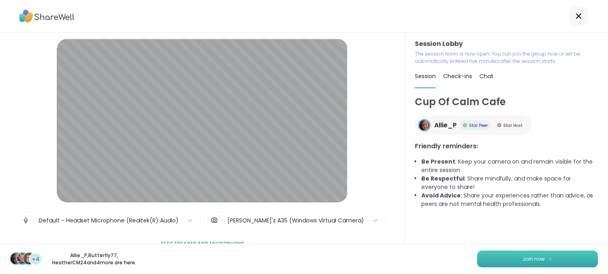 The width and height of the screenshot is (608, 274). What do you see at coordinates (551, 259) in the screenshot?
I see `img: ShareWell Logomark` at bounding box center [551, 259].